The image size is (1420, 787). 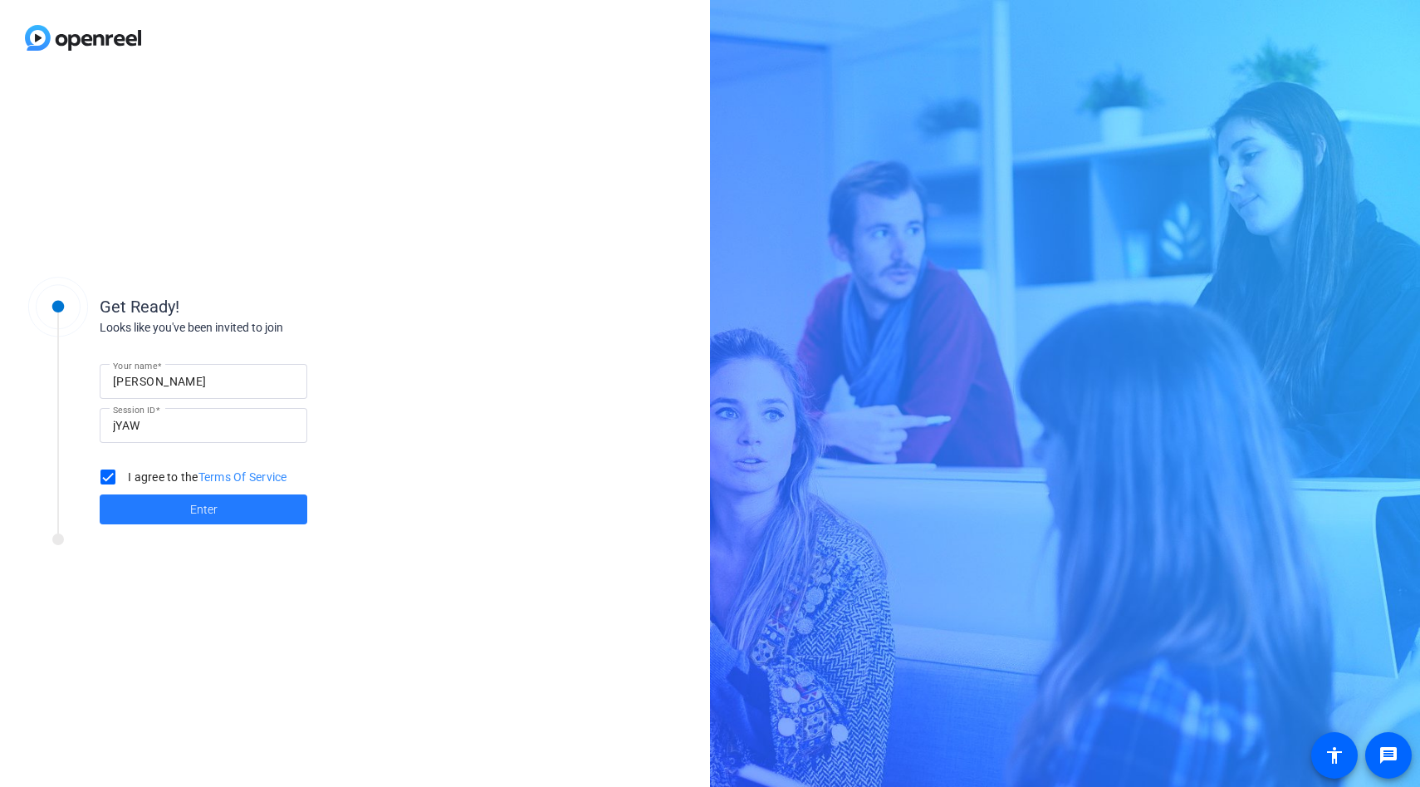 What do you see at coordinates (1389, 755) in the screenshot?
I see `mat-icon: message` at bounding box center [1389, 755].